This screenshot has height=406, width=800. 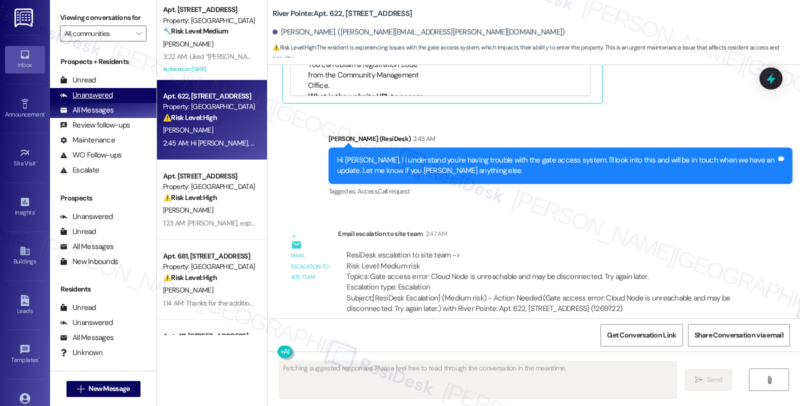 I want to click on div: Residents, so click(x=103, y=289).